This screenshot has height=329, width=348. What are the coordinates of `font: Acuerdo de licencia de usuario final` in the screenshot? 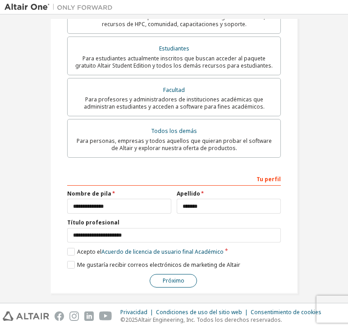 It's located at (148, 252).